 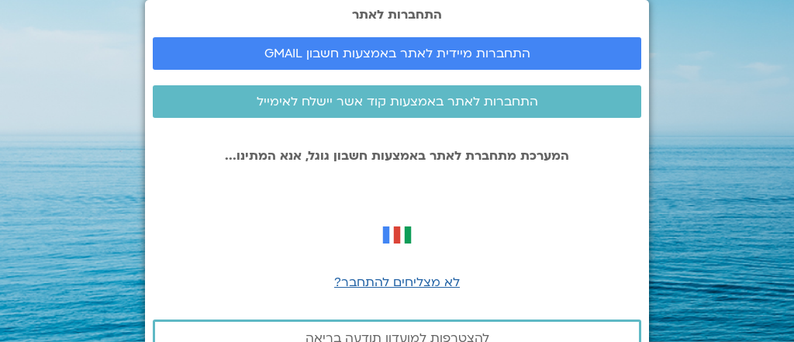 What do you see at coordinates (397, 15) in the screenshot?
I see `h2: התחברות לאתר` at bounding box center [397, 15].